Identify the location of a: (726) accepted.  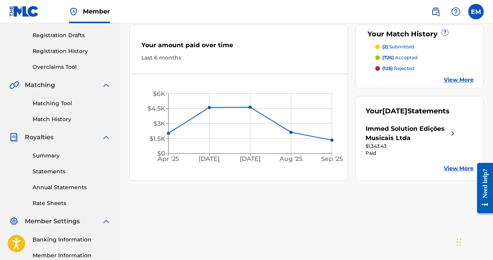
(425, 58).